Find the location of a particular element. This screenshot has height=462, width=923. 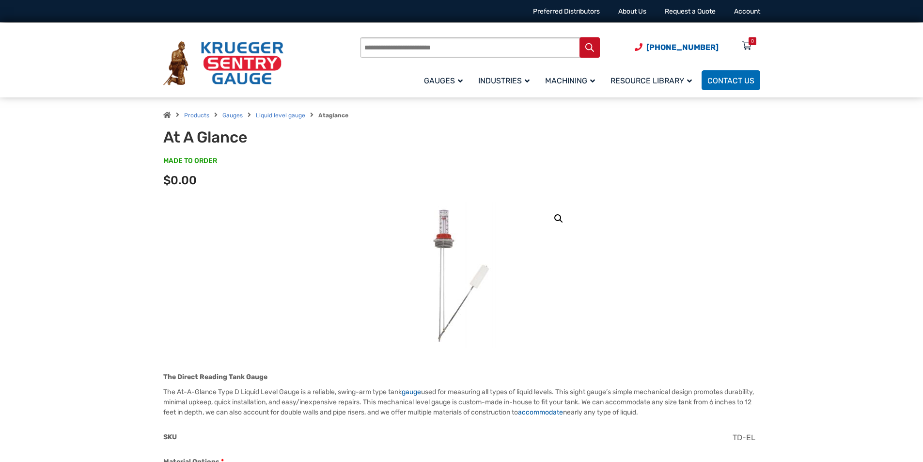

a: Resource Library is located at coordinates (653, 80).